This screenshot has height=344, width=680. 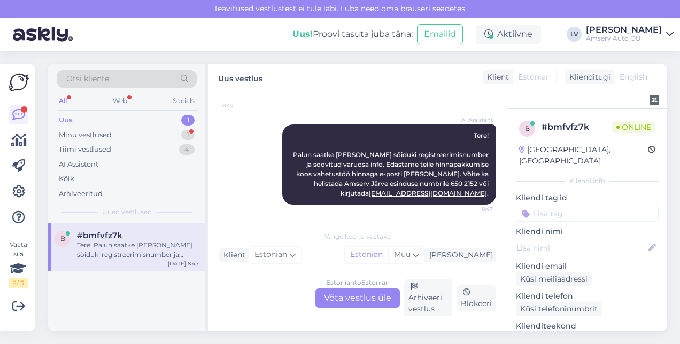 What do you see at coordinates (587, 181) in the screenshot?
I see `div: Kliendi info` at bounding box center [587, 181].